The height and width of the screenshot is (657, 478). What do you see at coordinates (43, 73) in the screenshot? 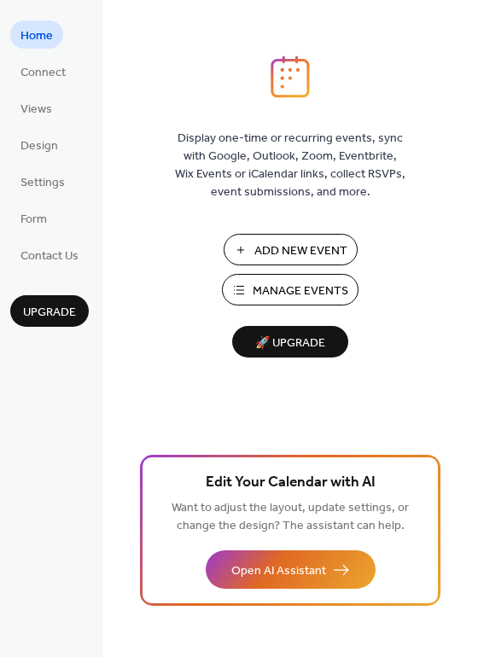
I see `span: Connect` at bounding box center [43, 73].